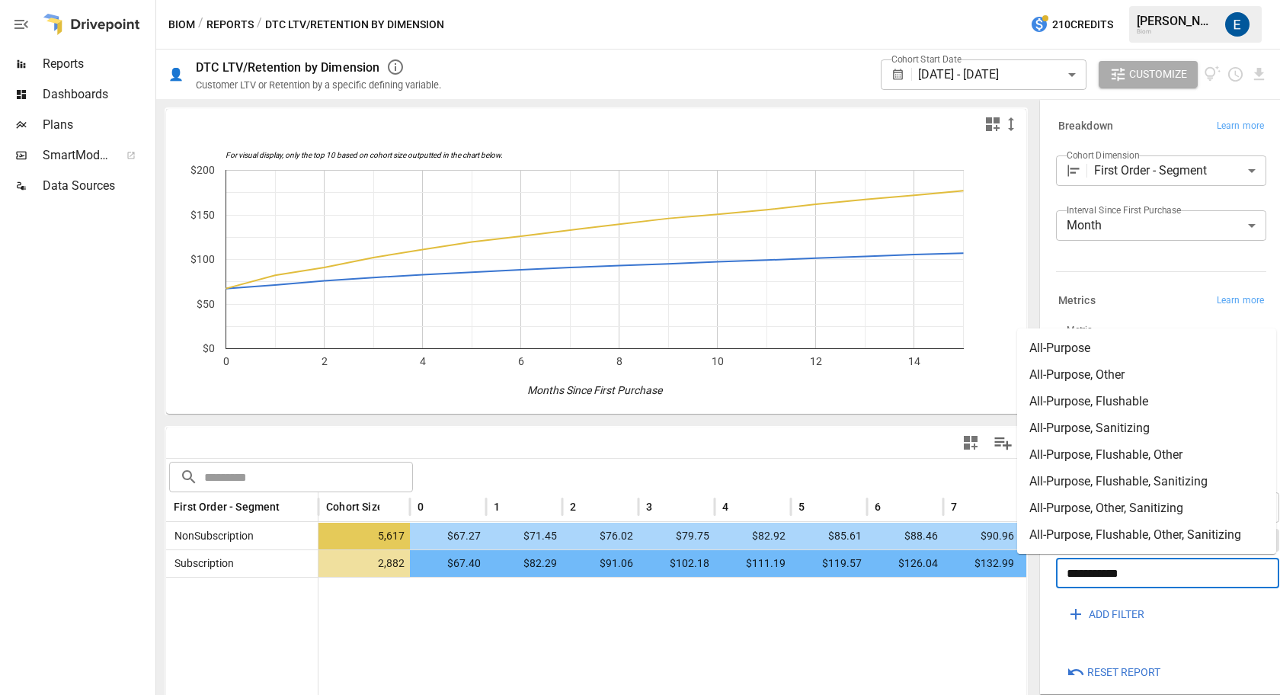 The image size is (1280, 695). What do you see at coordinates (1258, 74) in the screenshot?
I see `button: Download report` at bounding box center [1258, 74].